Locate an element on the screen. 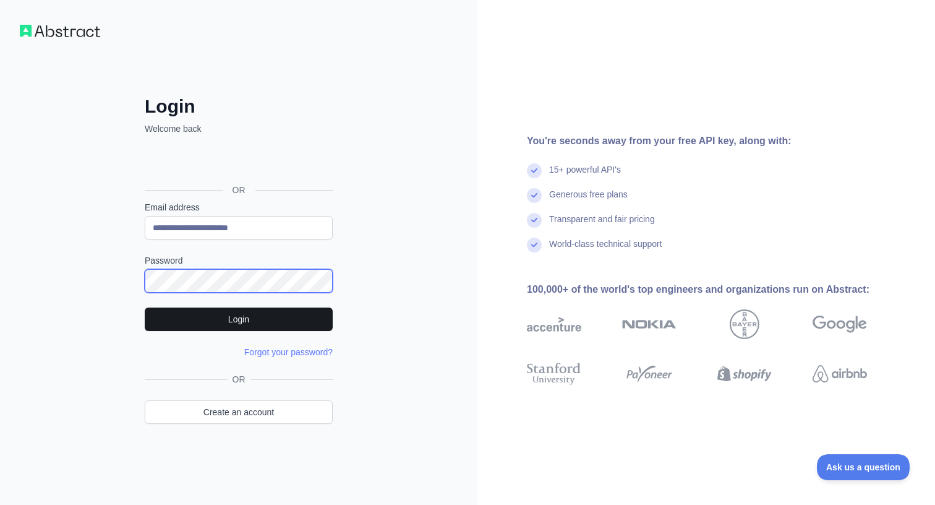 The width and height of the screenshot is (935, 505). button: Login is located at coordinates (239, 319).